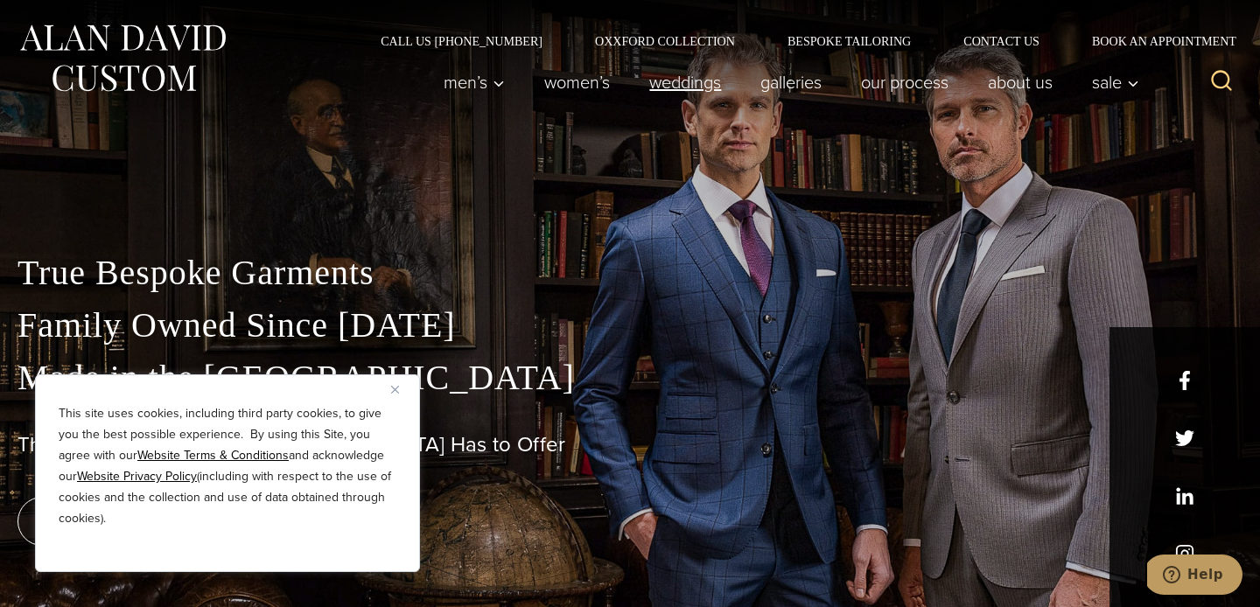 The width and height of the screenshot is (1260, 607). I want to click on button: Sale sub menu toggle, so click(1111, 82).